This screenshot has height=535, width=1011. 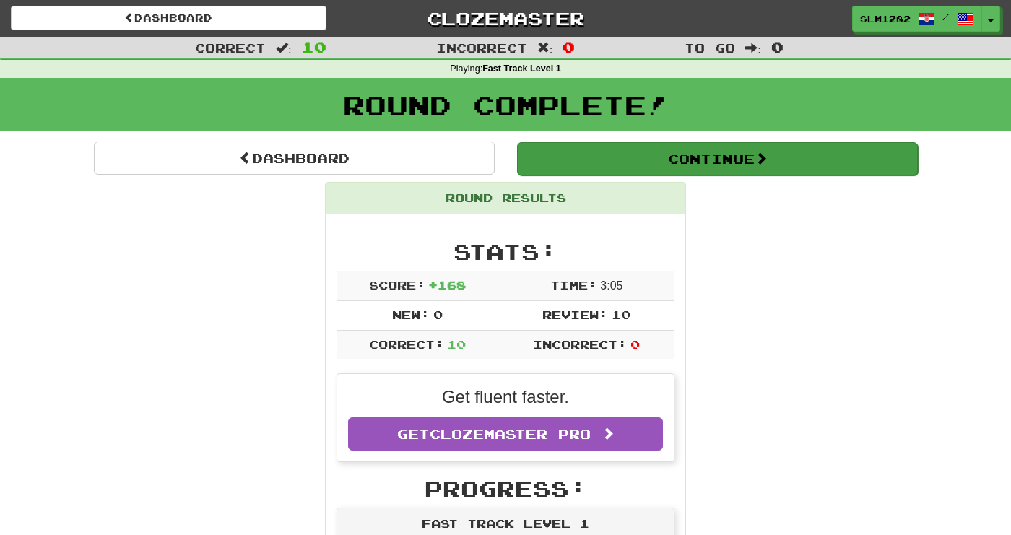 I want to click on span: To go, so click(x=710, y=48).